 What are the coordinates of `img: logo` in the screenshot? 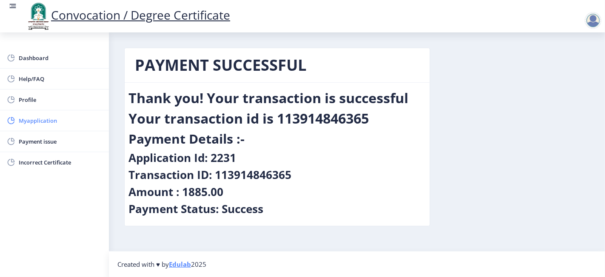 It's located at (38, 16).